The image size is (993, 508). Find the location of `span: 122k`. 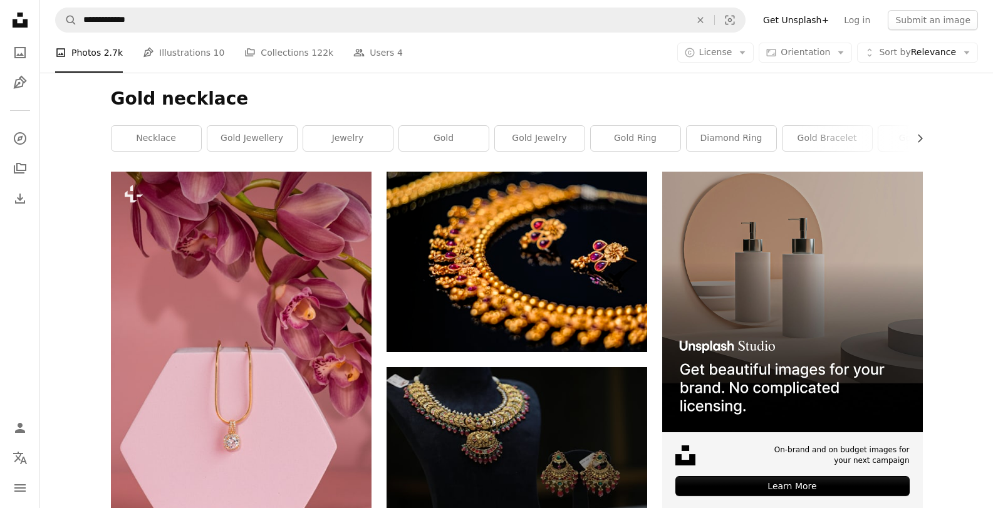

span: 122k is located at coordinates (322, 53).